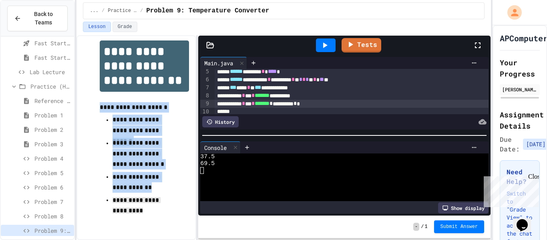 This screenshot has height=240, width=547. Describe the element at coordinates (509, 144) in the screenshot. I see `span: Due Date:` at that location.